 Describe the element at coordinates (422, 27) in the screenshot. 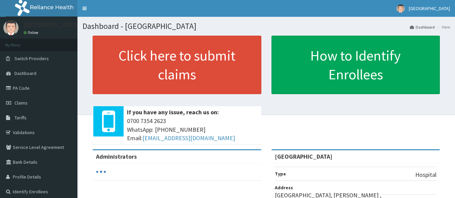

I see `a: Dashboard` at that location.